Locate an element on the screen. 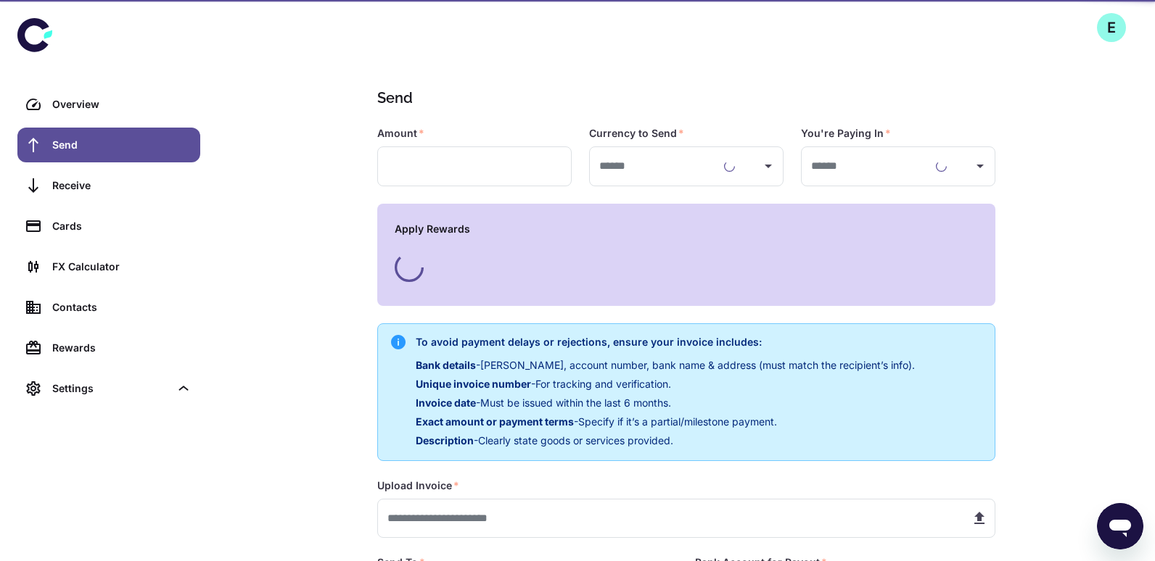  div: Cards is located at coordinates (122, 226).